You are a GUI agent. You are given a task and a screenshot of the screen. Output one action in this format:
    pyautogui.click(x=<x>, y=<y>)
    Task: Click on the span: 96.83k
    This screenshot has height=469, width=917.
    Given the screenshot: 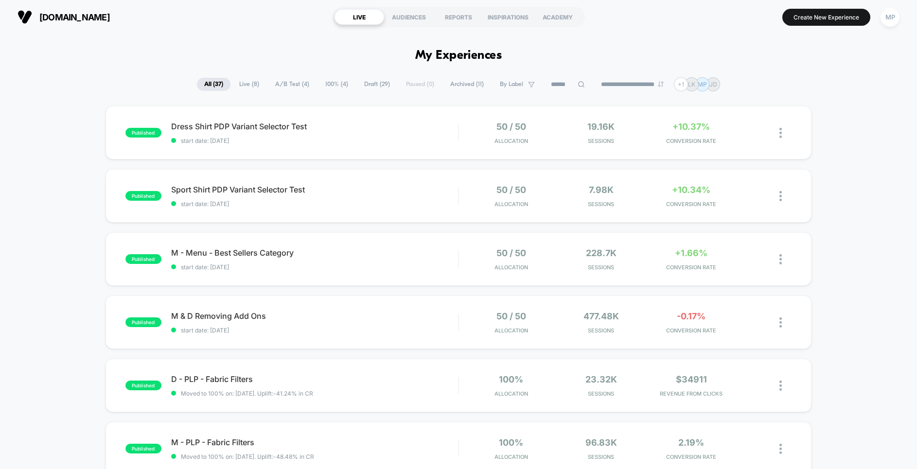 What is the action you would take?
    pyautogui.click(x=601, y=443)
    